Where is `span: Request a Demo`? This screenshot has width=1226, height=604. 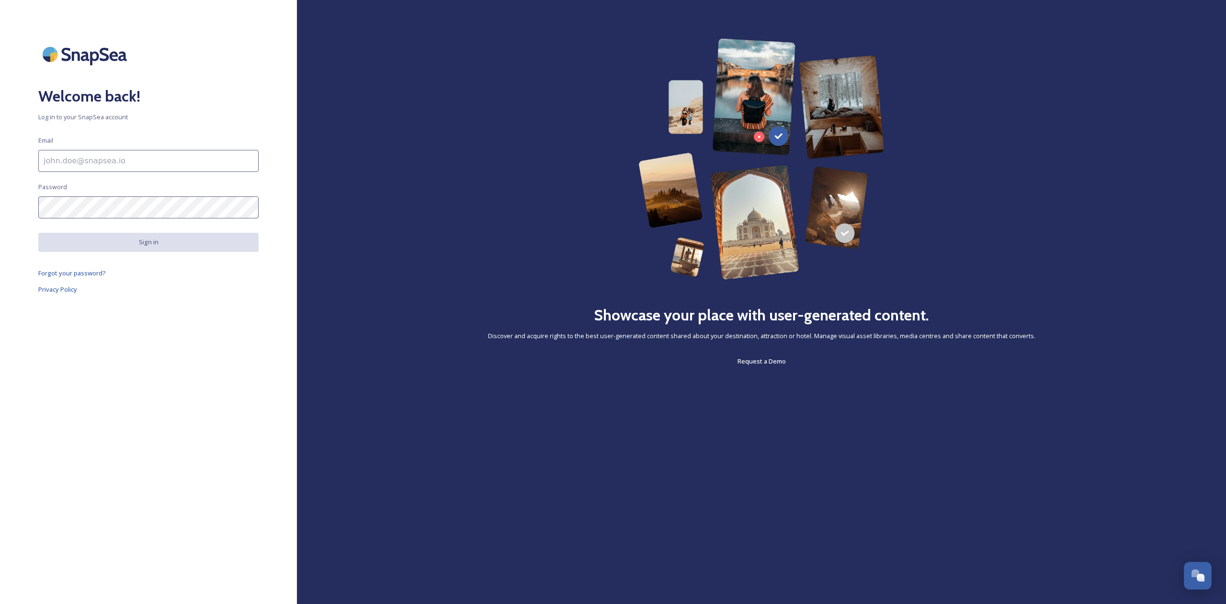 span: Request a Demo is located at coordinates (761, 361).